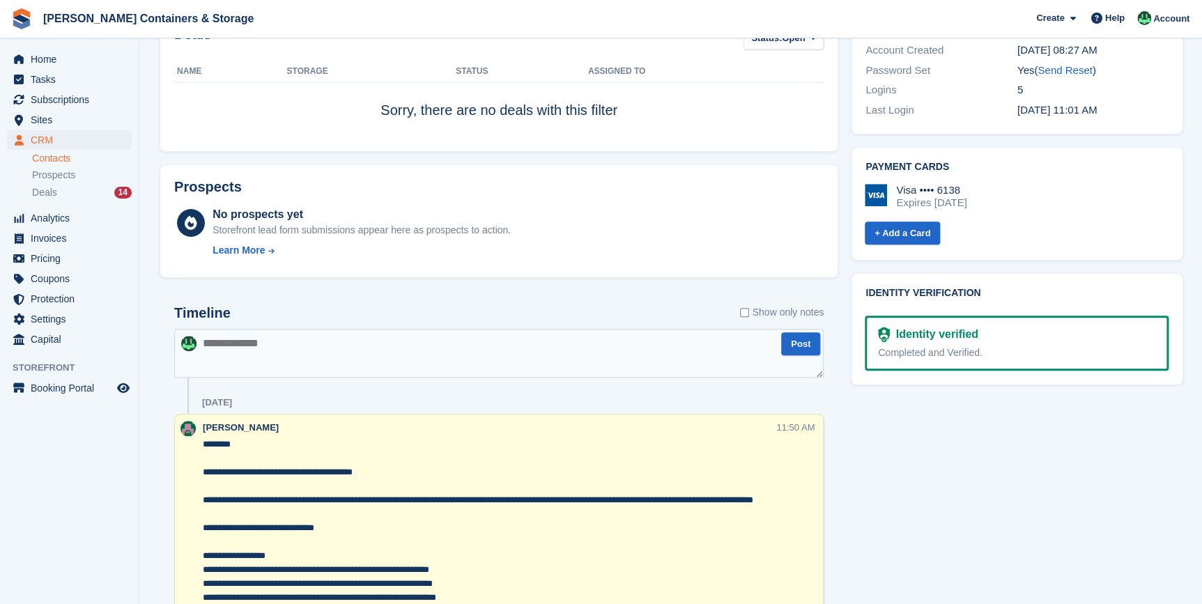 This screenshot has height=604, width=1202. What do you see at coordinates (208, 187) in the screenshot?
I see `h2: Prospects` at bounding box center [208, 187].